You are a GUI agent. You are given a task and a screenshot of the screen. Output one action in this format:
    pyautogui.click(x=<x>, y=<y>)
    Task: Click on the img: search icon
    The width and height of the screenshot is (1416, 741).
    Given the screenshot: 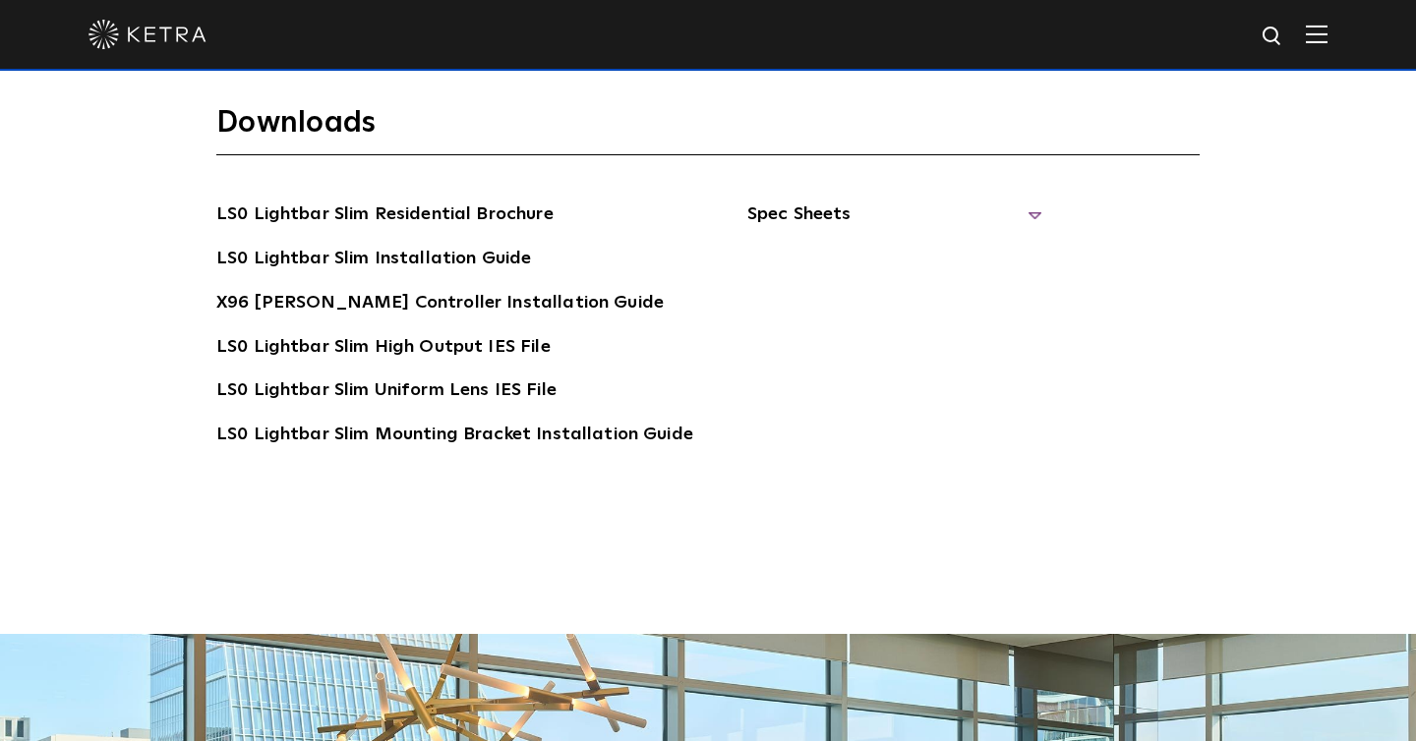 What is the action you would take?
    pyautogui.click(x=1273, y=36)
    